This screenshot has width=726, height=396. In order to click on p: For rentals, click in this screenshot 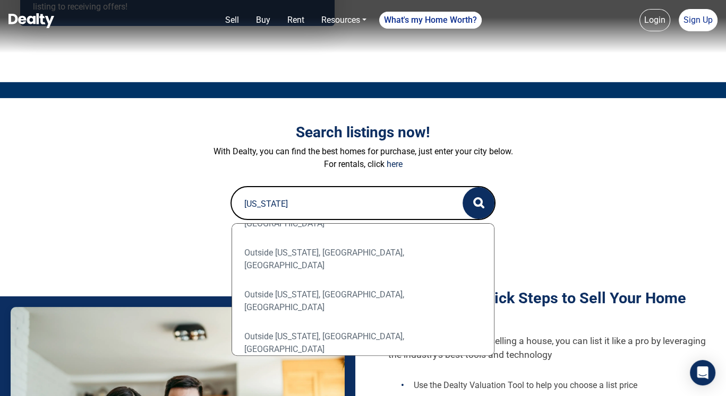, I will do `click(363, 165)`.